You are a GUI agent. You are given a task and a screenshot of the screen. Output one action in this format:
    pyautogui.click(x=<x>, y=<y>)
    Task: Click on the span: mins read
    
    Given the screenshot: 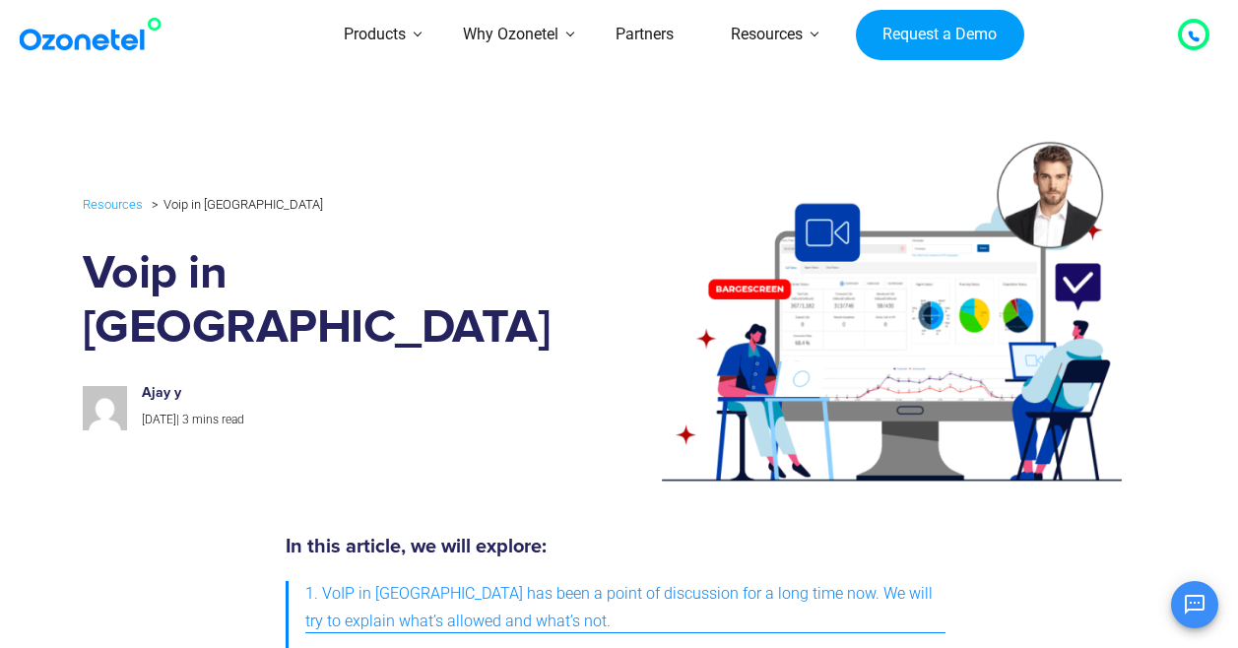 What is the action you would take?
    pyautogui.click(x=218, y=420)
    